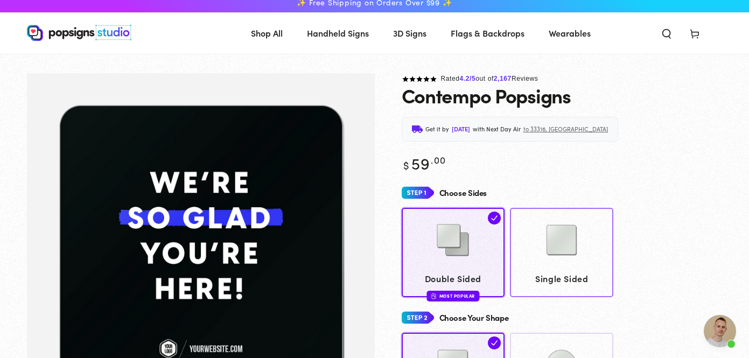 This screenshot has width=749, height=358. What do you see at coordinates (453, 278) in the screenshot?
I see `span: Double Sided` at bounding box center [453, 278].